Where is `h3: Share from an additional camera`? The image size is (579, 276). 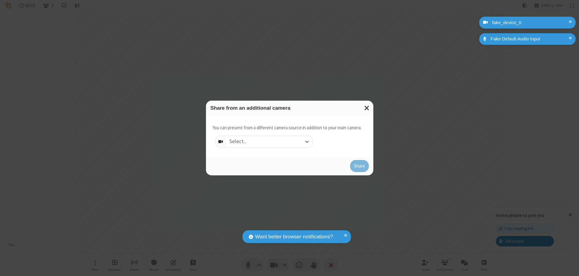
h3: Share from an additional camera is located at coordinates (290, 108).